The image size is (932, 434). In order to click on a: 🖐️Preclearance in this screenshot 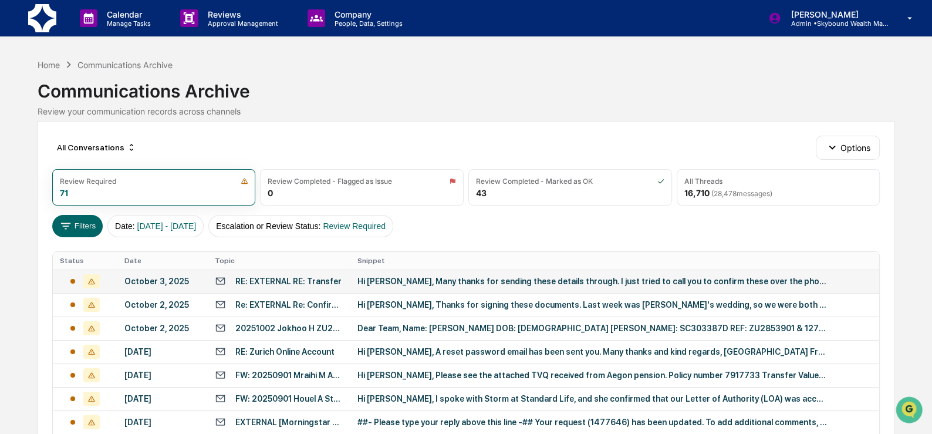, I will do `click(43, 153)`.